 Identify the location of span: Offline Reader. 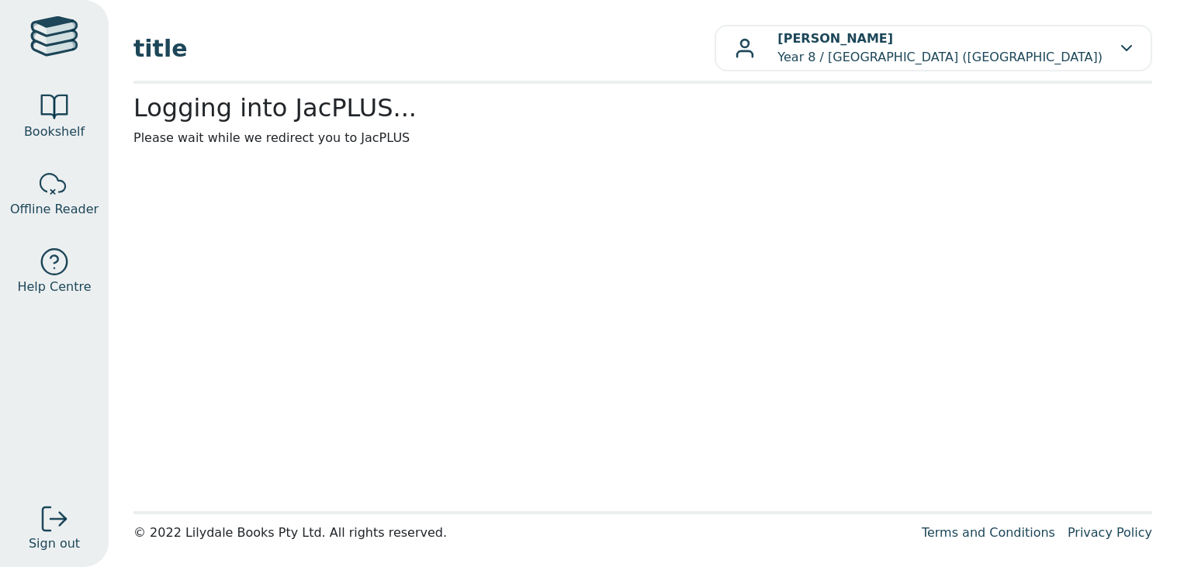
(54, 209).